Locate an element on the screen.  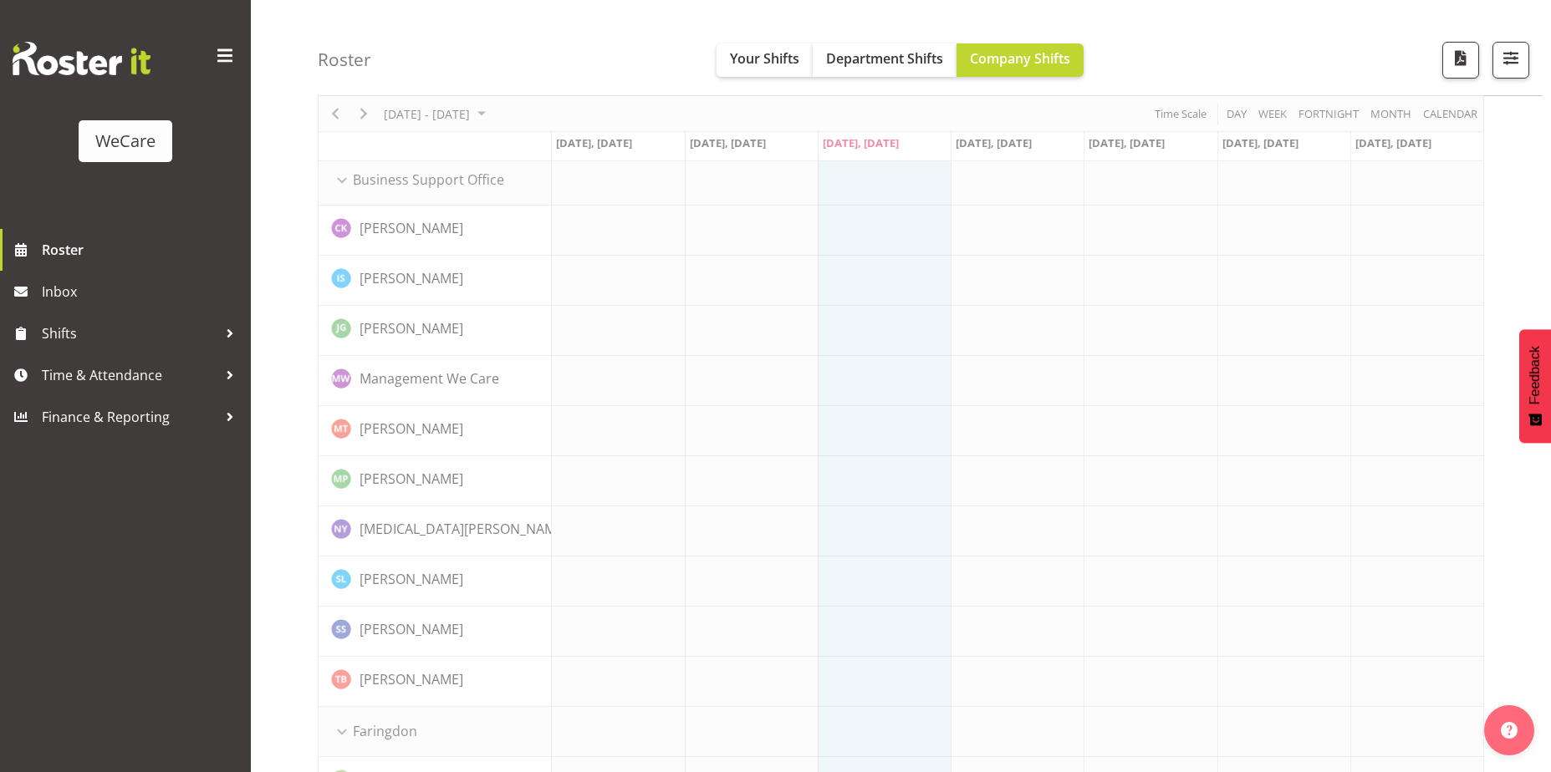
span: Shifts is located at coordinates (130, 334).